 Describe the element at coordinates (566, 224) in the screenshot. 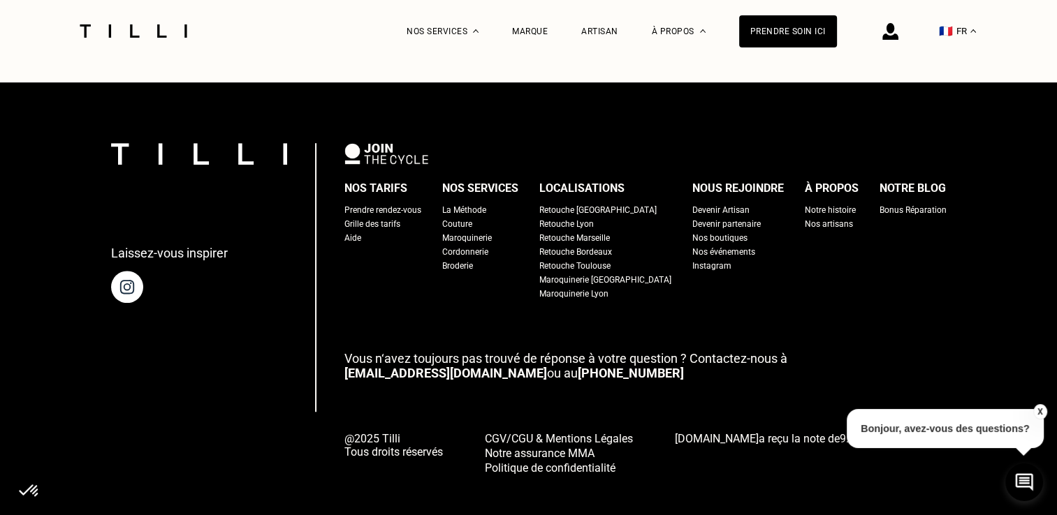

I see `a: Retouche Lyon` at that location.